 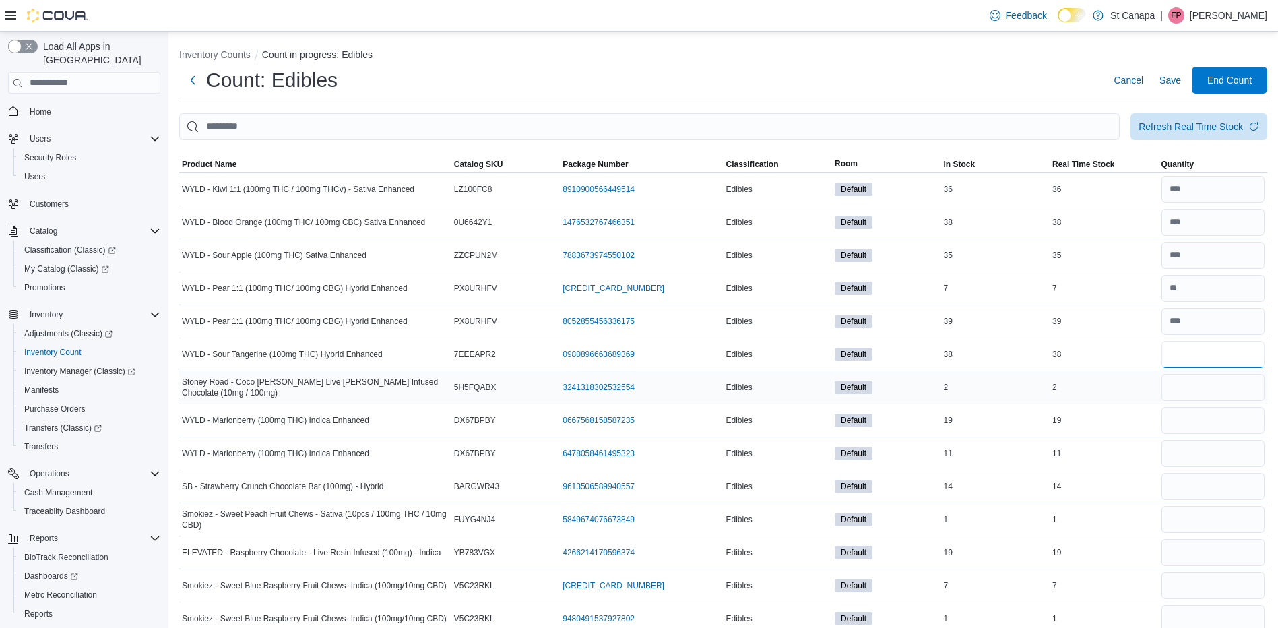 I want to click on span: Security Roles, so click(x=50, y=158).